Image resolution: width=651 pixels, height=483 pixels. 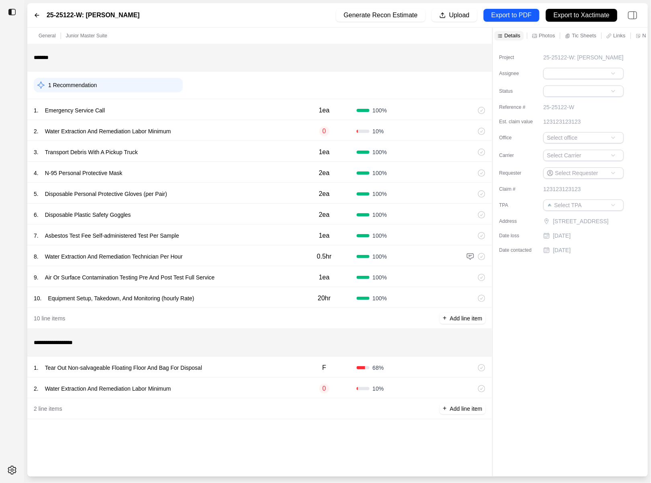 I want to click on p: Air Or Surface Contamination Testing Pre And Post Test Full Service, so click(x=130, y=278).